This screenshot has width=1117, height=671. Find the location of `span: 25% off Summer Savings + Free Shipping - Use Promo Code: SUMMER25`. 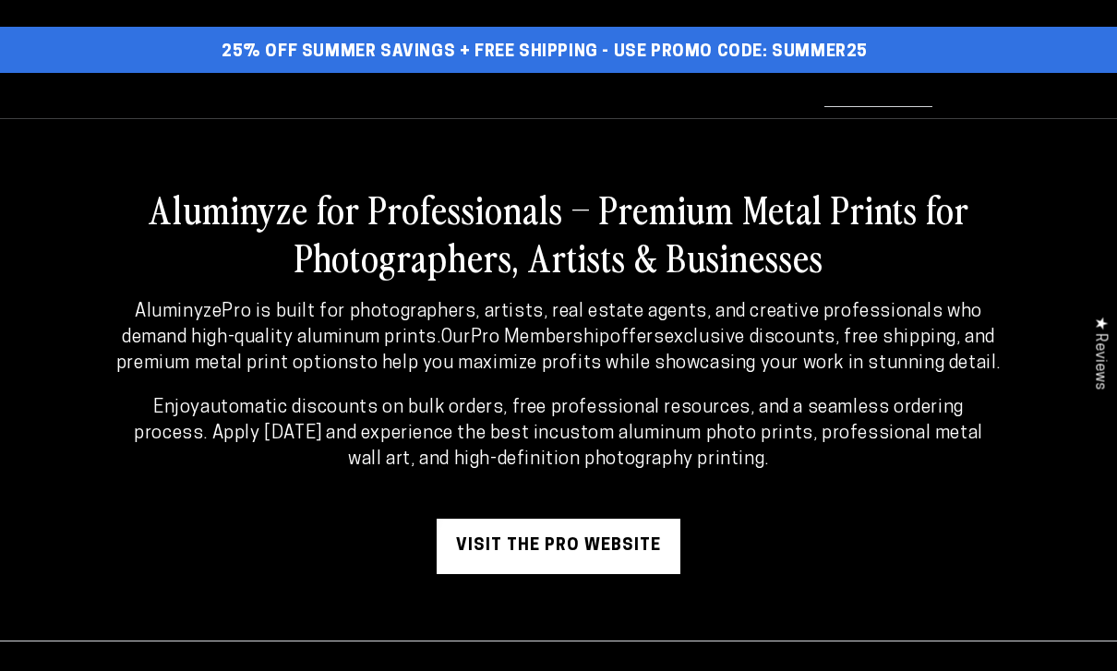

span: 25% off Summer Savings + Free Shipping - Use Promo Code: SUMMER25 is located at coordinates (545, 53).